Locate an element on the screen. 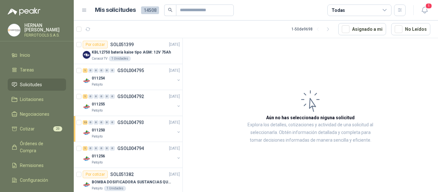 Image resolution: width=438 pixels, height=192 pixels. a: Tareas is located at coordinates (37, 70).